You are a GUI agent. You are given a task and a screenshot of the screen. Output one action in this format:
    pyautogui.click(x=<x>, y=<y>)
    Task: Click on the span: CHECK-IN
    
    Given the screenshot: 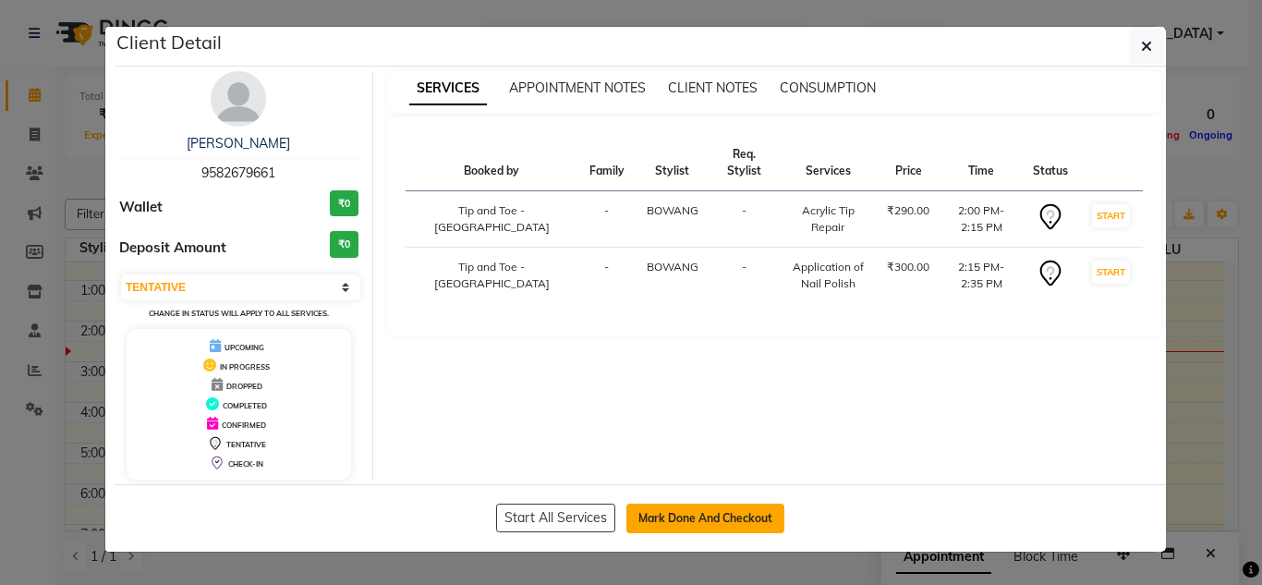 What is the action you would take?
    pyautogui.click(x=246, y=464)
    